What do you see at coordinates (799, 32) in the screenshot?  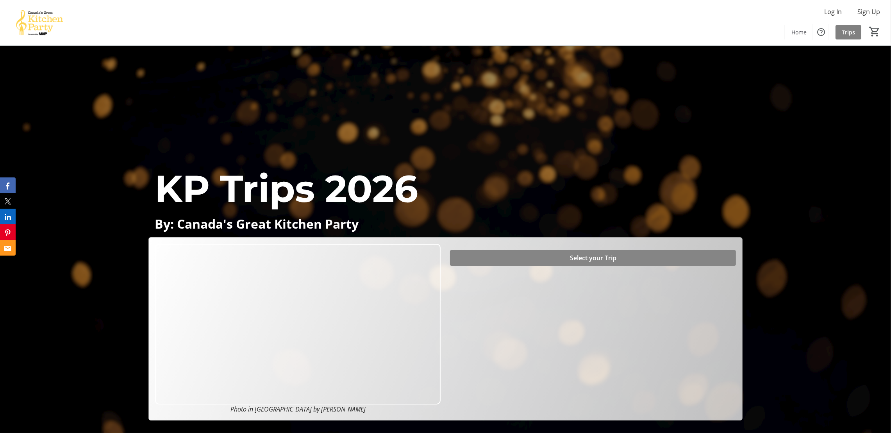 I see `span: Home` at bounding box center [799, 32].